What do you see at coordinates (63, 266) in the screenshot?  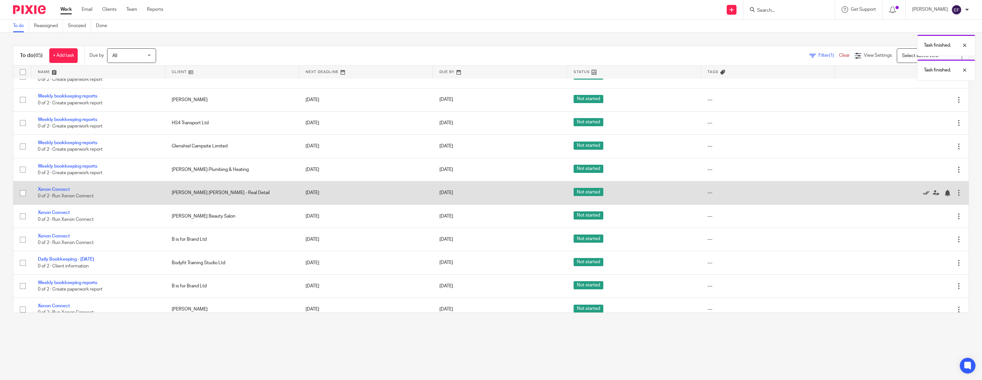 I see `span: 0 of 2 · Client information` at bounding box center [63, 266].